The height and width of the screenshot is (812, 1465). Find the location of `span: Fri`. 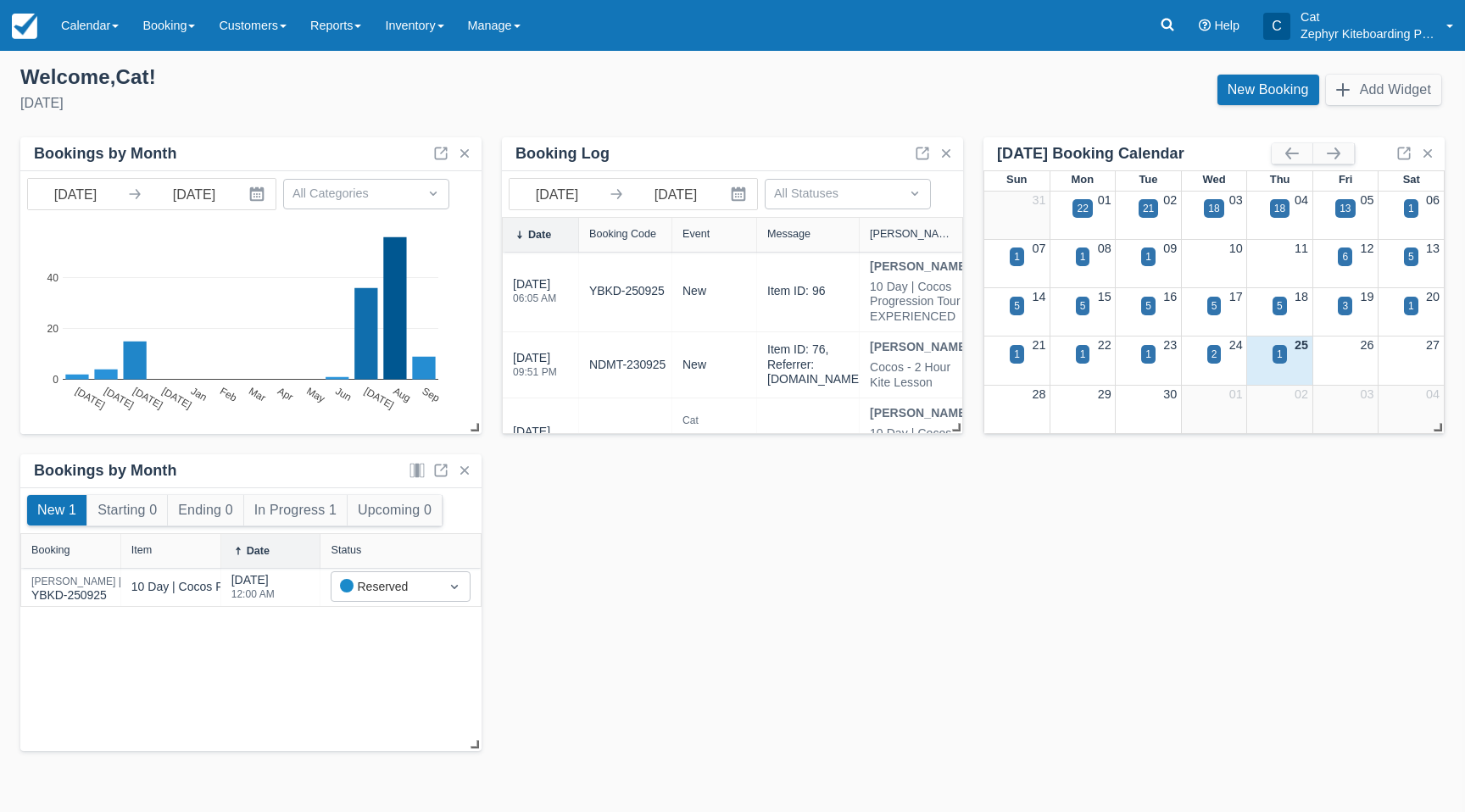

span: Fri is located at coordinates (1346, 179).